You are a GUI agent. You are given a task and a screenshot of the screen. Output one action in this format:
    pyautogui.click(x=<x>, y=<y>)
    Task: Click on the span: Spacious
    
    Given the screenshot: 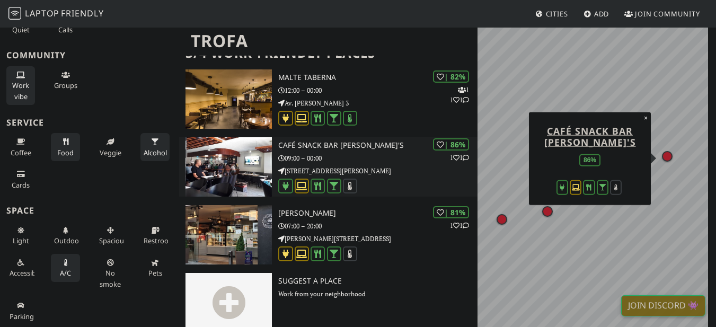 What is the action you would take?
    pyautogui.click(x=113, y=240)
    